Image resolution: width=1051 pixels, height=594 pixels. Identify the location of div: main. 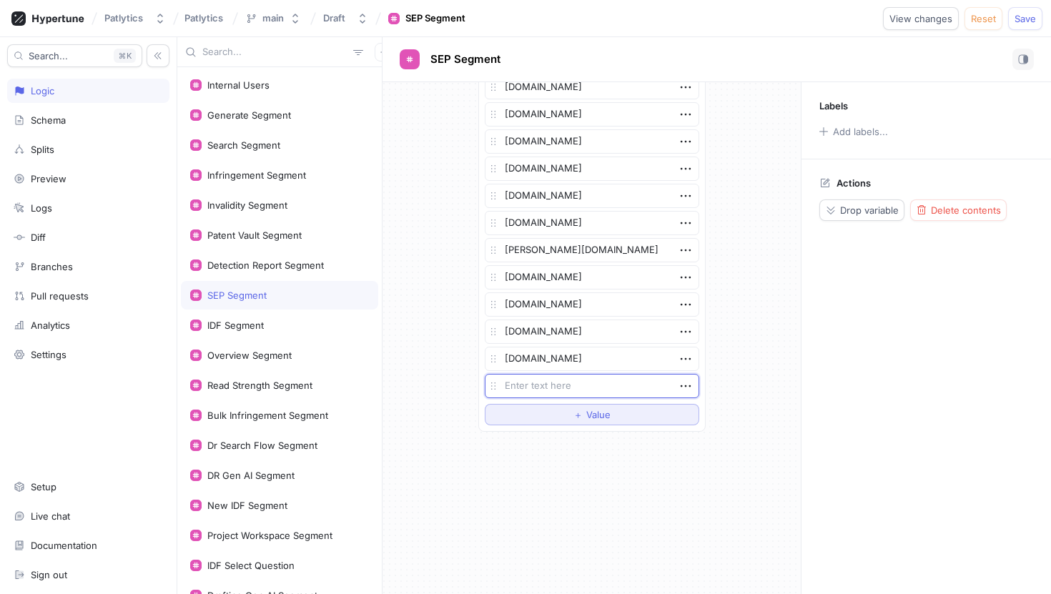
(273, 18).